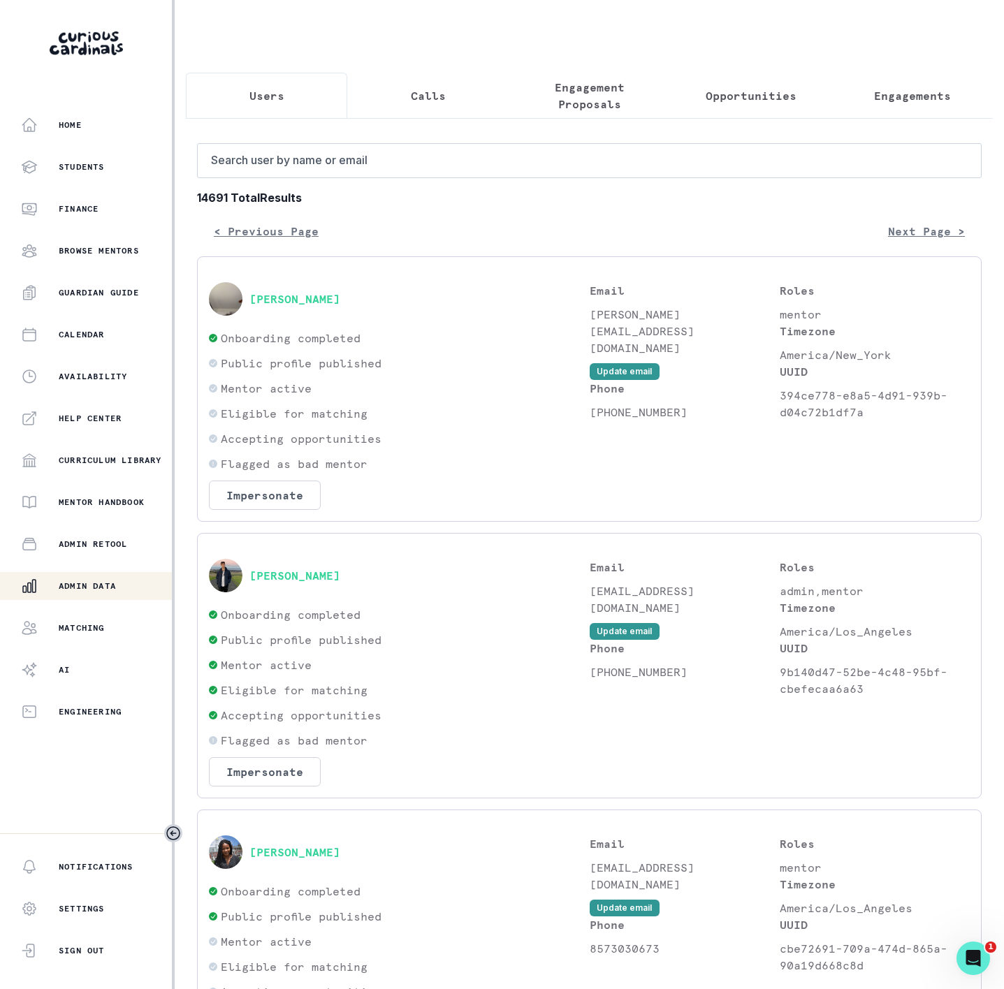 The height and width of the screenshot is (989, 1004). I want to click on p: Users, so click(267, 96).